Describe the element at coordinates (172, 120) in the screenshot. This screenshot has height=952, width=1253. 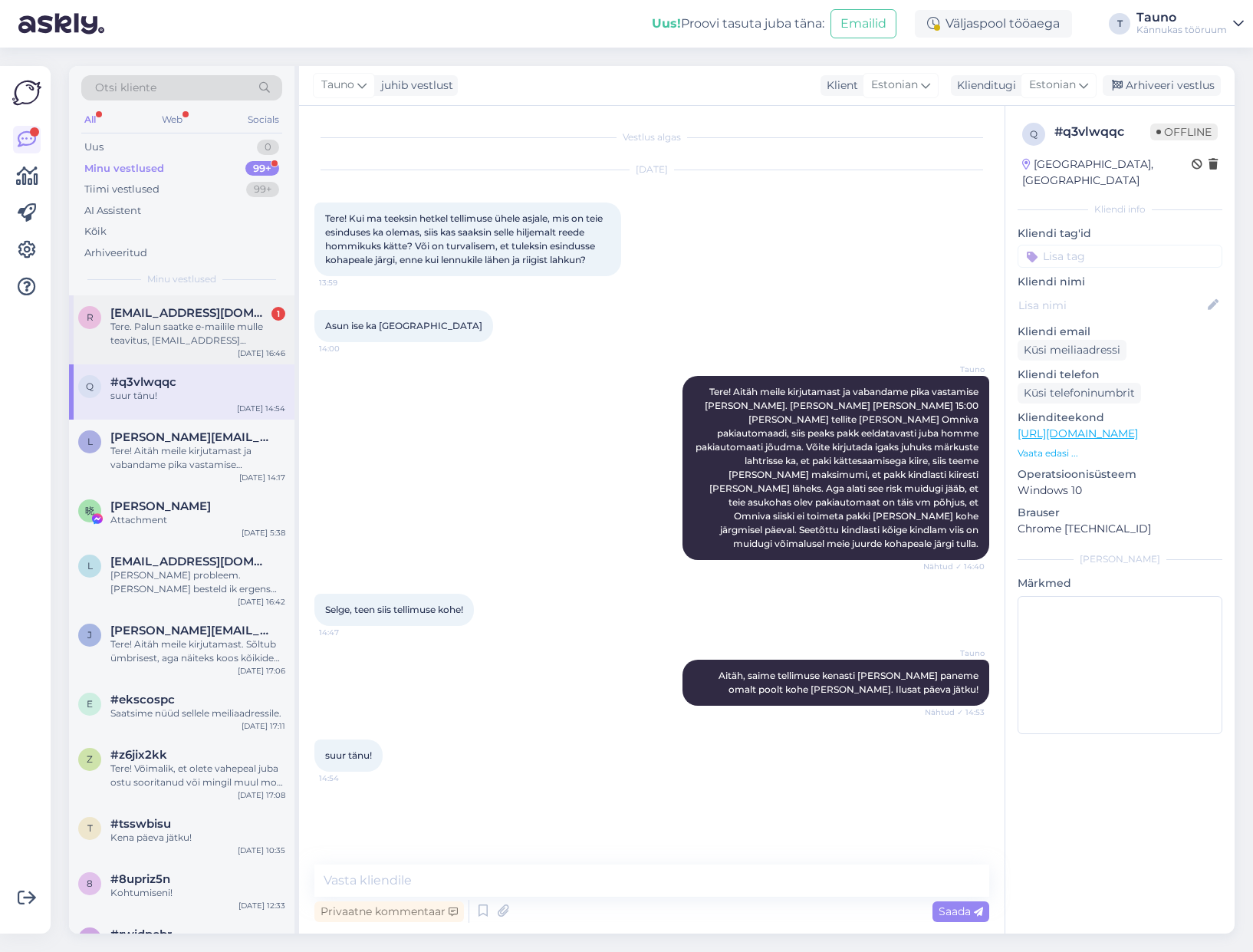
I see `div: Web` at that location.